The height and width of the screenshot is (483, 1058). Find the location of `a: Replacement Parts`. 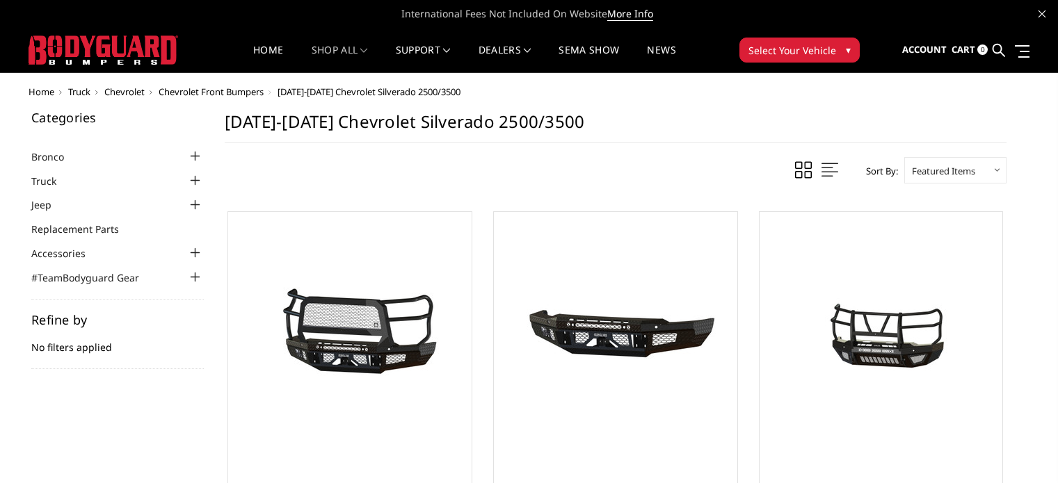

a: Replacement Parts is located at coordinates (83, 229).